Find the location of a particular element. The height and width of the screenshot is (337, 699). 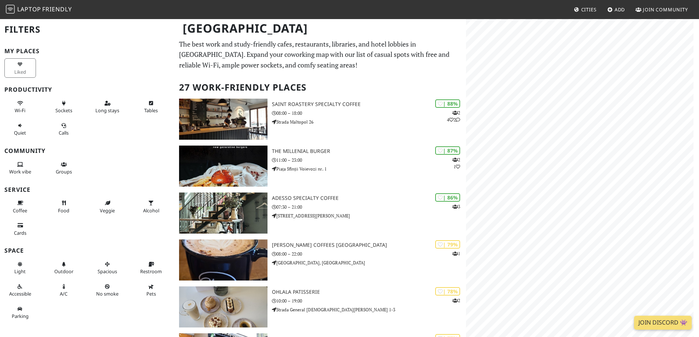

button: Outdoor is located at coordinates (64, 268).